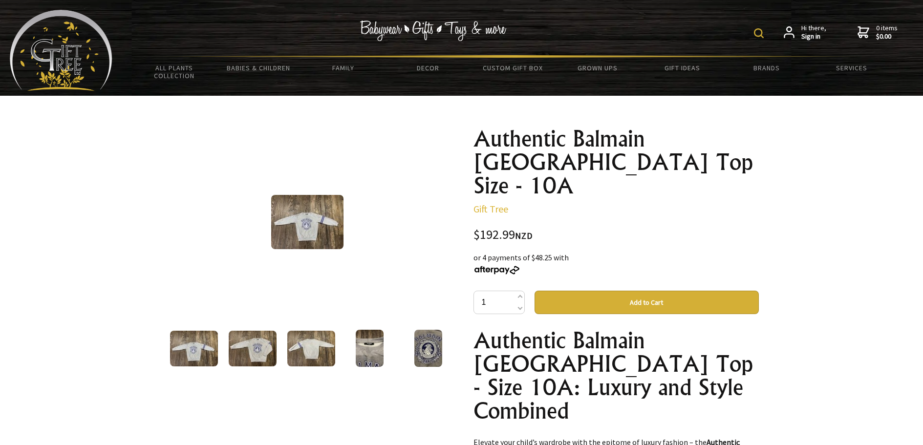 The width and height of the screenshot is (923, 445). I want to click on a: Services, so click(852, 68).